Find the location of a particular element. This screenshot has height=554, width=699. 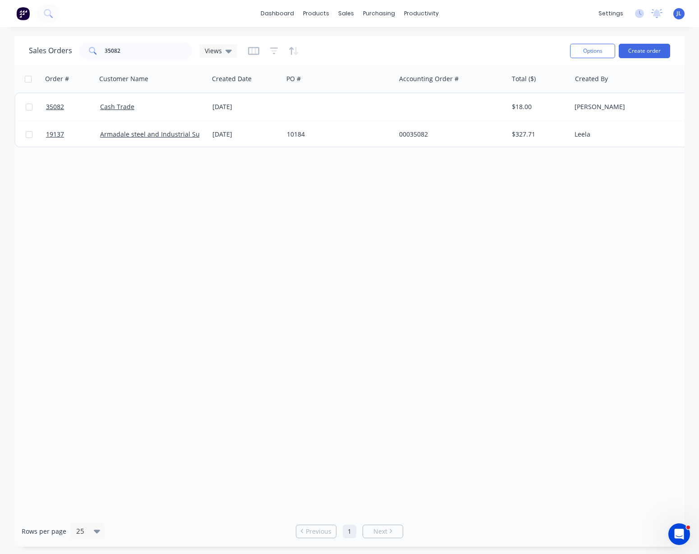

button: Create order is located at coordinates (644, 51).